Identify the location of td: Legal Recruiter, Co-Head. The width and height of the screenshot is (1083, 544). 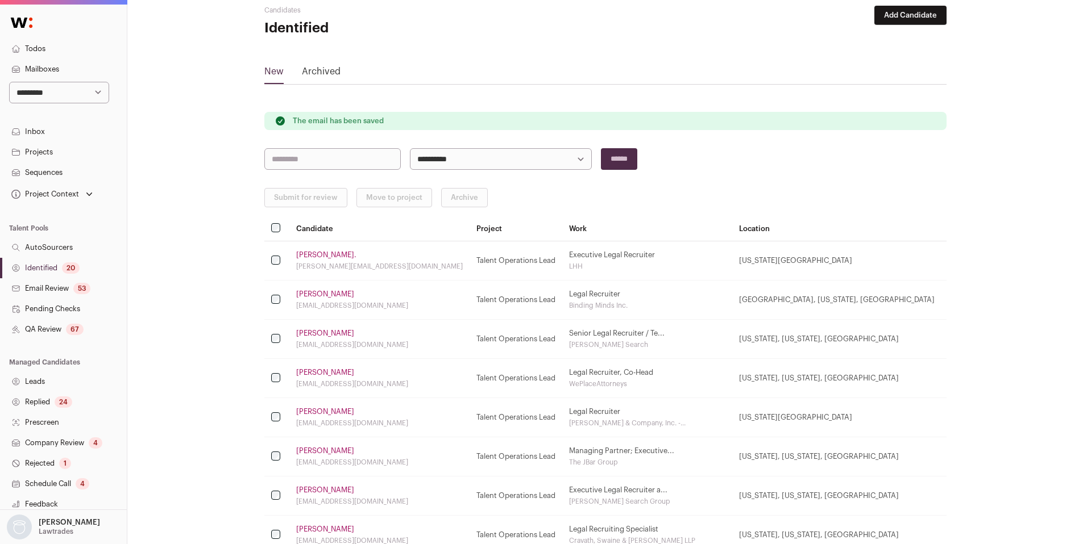
(647, 379).